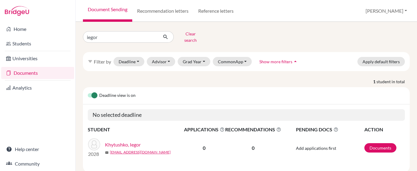 This screenshot has width=417, height=171. What do you see at coordinates (107, 153) in the screenshot?
I see `span: mail` at bounding box center [107, 153].